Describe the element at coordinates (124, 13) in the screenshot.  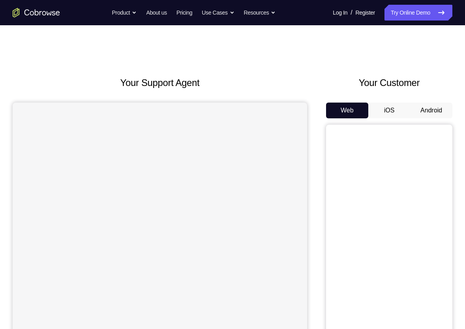
I see `button: Product` at that location.